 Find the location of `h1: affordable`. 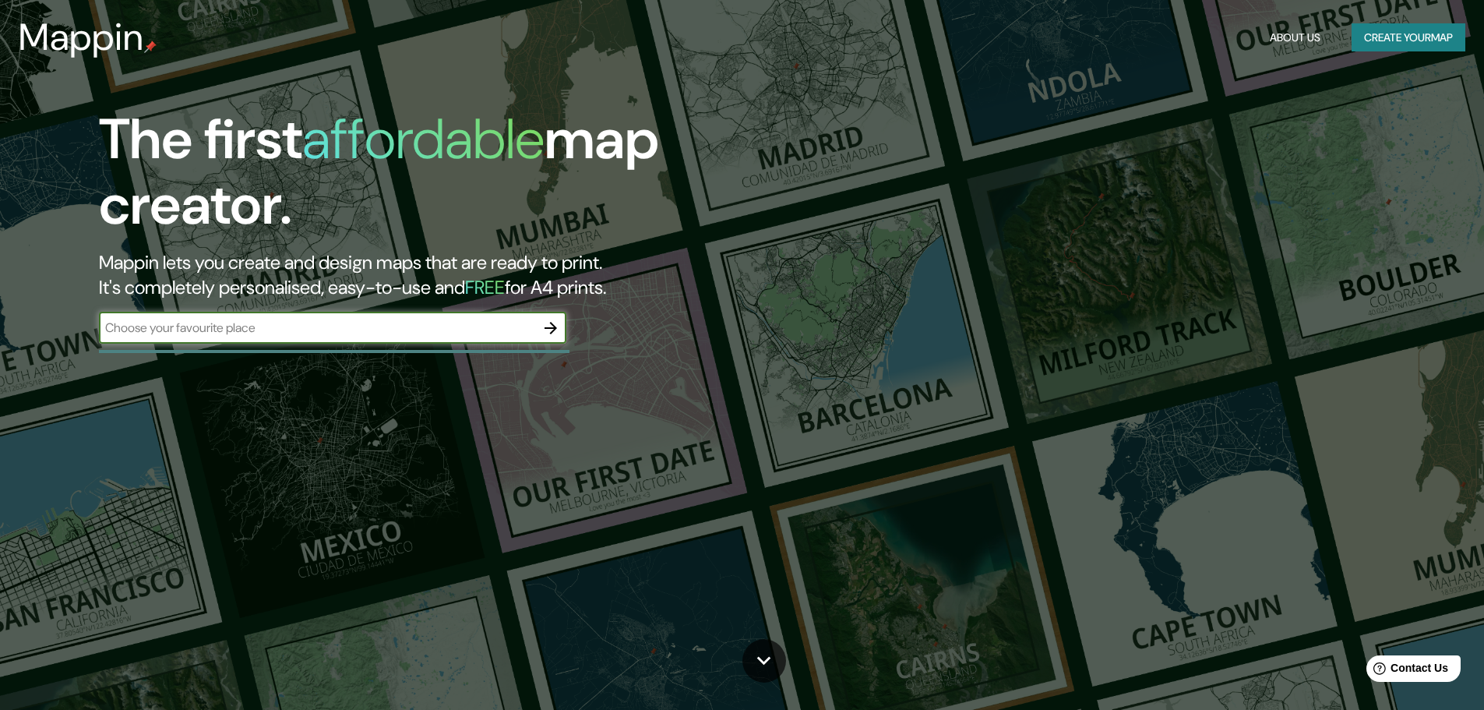

h1: affordable is located at coordinates (423, 139).